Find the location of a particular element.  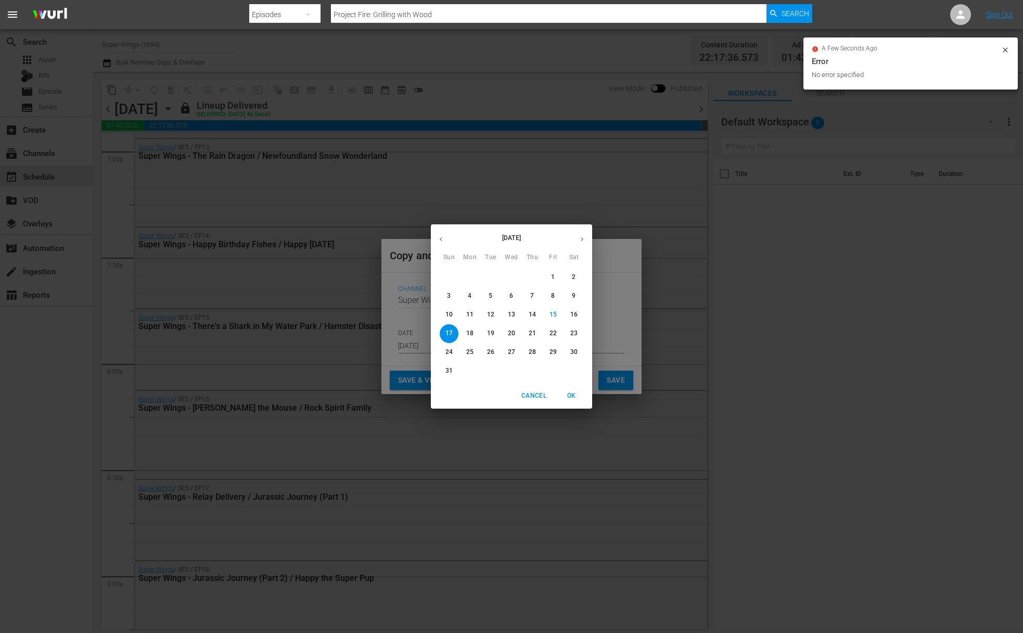

p: 22 is located at coordinates (553, 333).